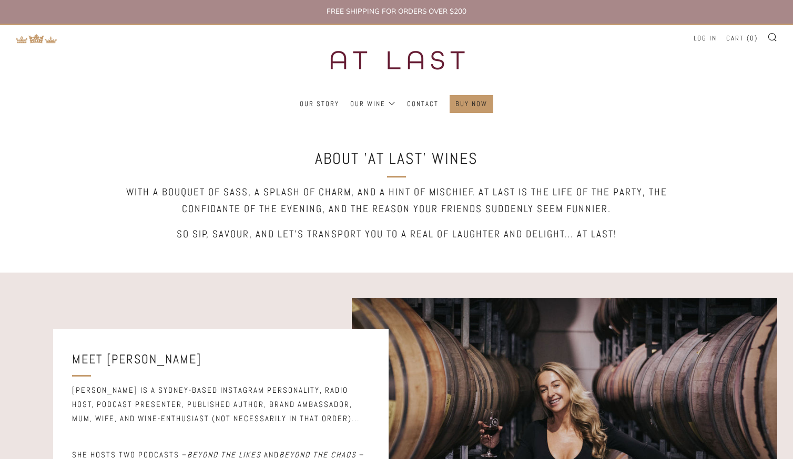 This screenshot has height=459, width=793. What do you see at coordinates (423, 104) in the screenshot?
I see `a: Contact` at bounding box center [423, 104].